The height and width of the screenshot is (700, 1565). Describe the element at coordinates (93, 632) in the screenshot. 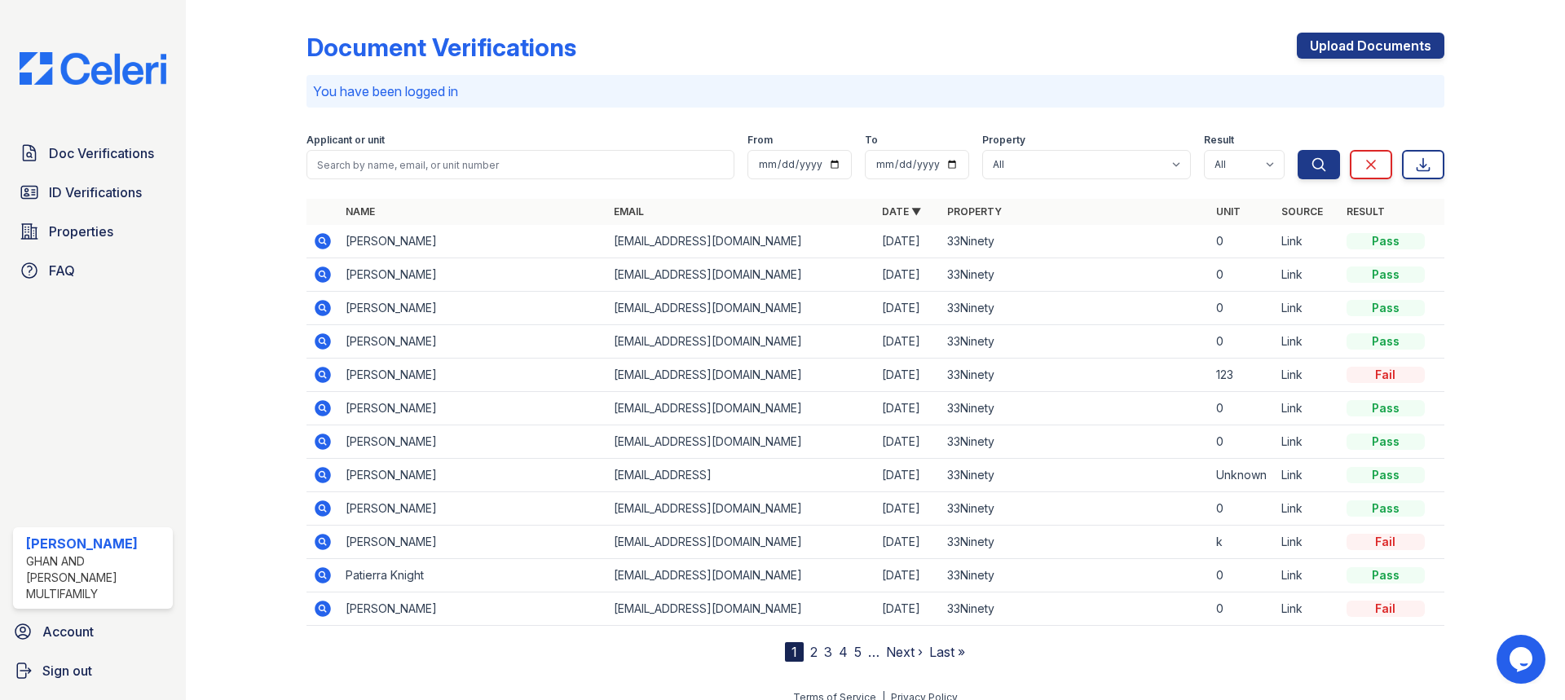

I see `a: Account` at that location.